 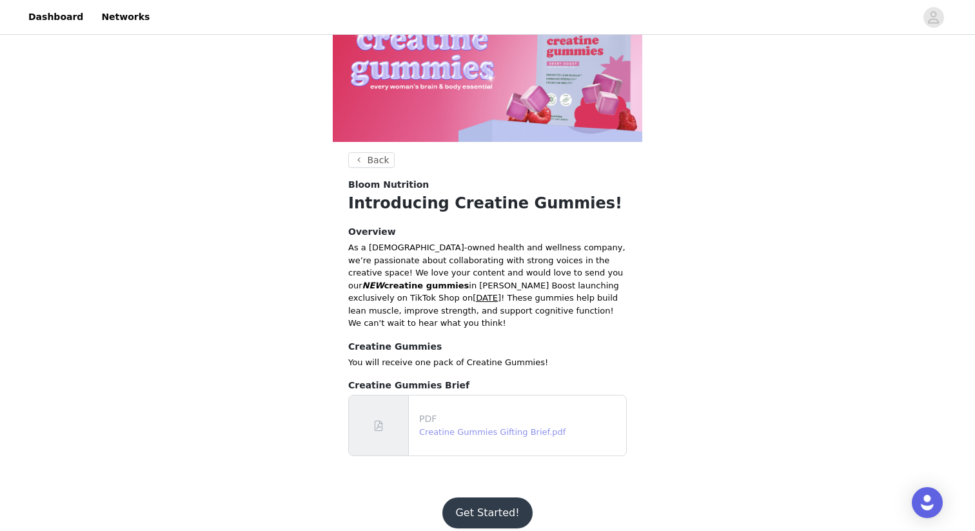 What do you see at coordinates (933, 17) in the screenshot?
I see `div: avatar` at bounding box center [933, 17].